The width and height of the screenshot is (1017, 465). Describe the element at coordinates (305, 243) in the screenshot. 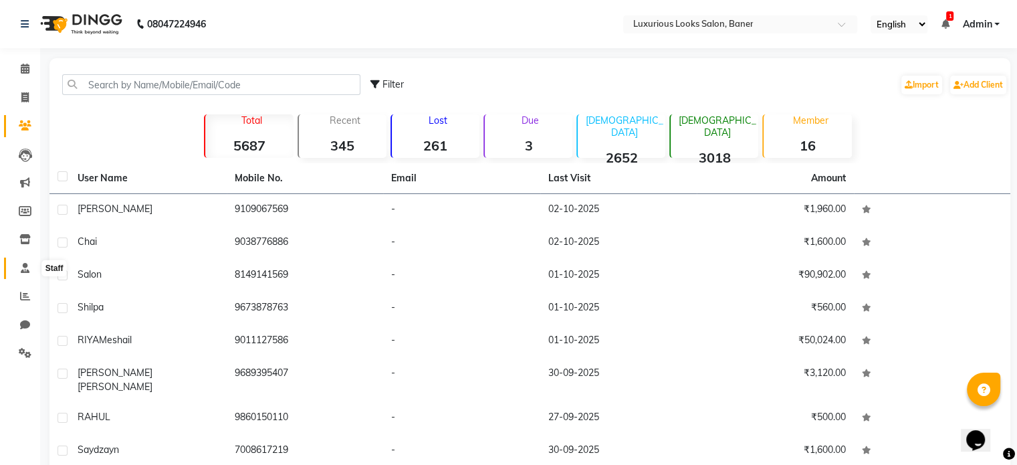

I see `td: 9038776886` at that location.